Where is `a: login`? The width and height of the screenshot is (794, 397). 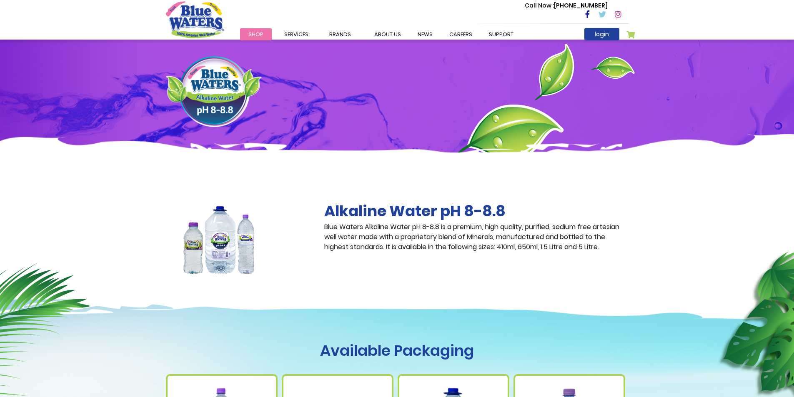 a: login is located at coordinates (602, 34).